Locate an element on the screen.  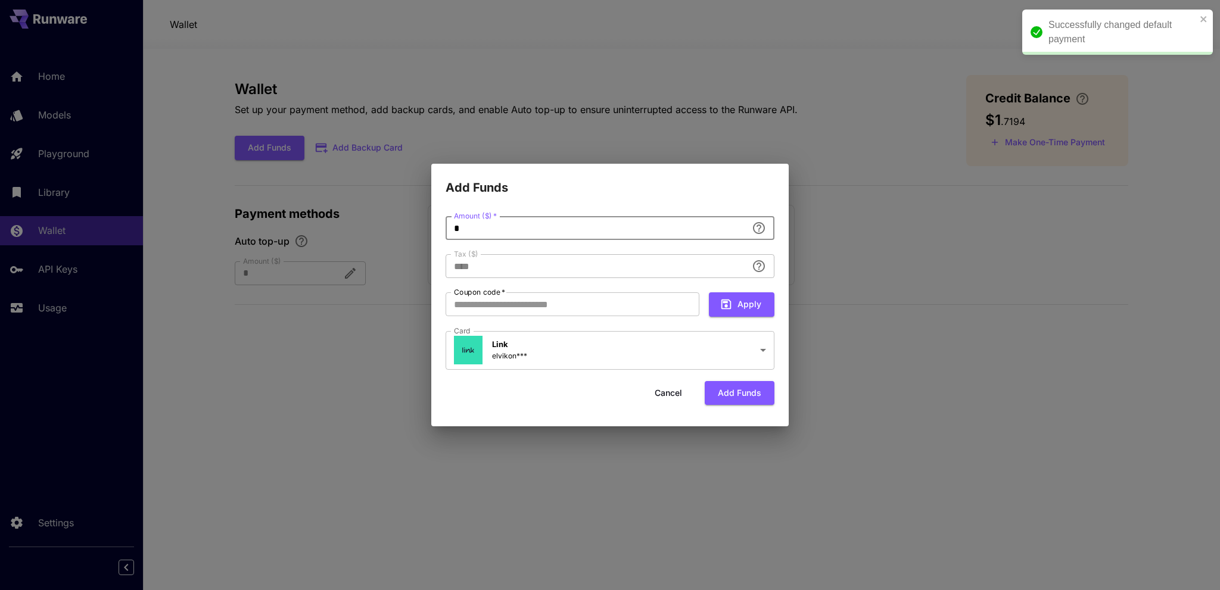
label: Card is located at coordinates (462, 331).